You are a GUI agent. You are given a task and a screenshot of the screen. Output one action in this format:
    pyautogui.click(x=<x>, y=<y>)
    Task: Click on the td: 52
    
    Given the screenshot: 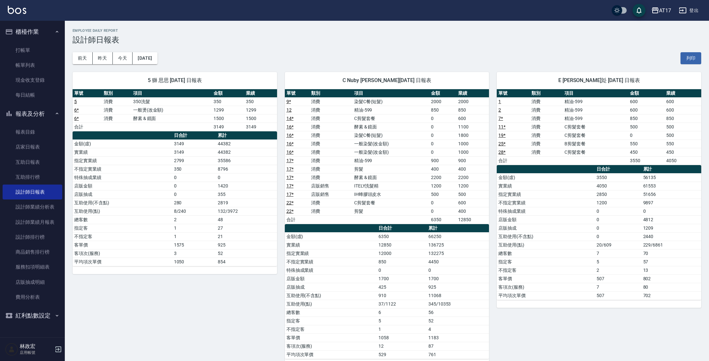 What is the action you would take?
    pyautogui.click(x=246, y=253)
    